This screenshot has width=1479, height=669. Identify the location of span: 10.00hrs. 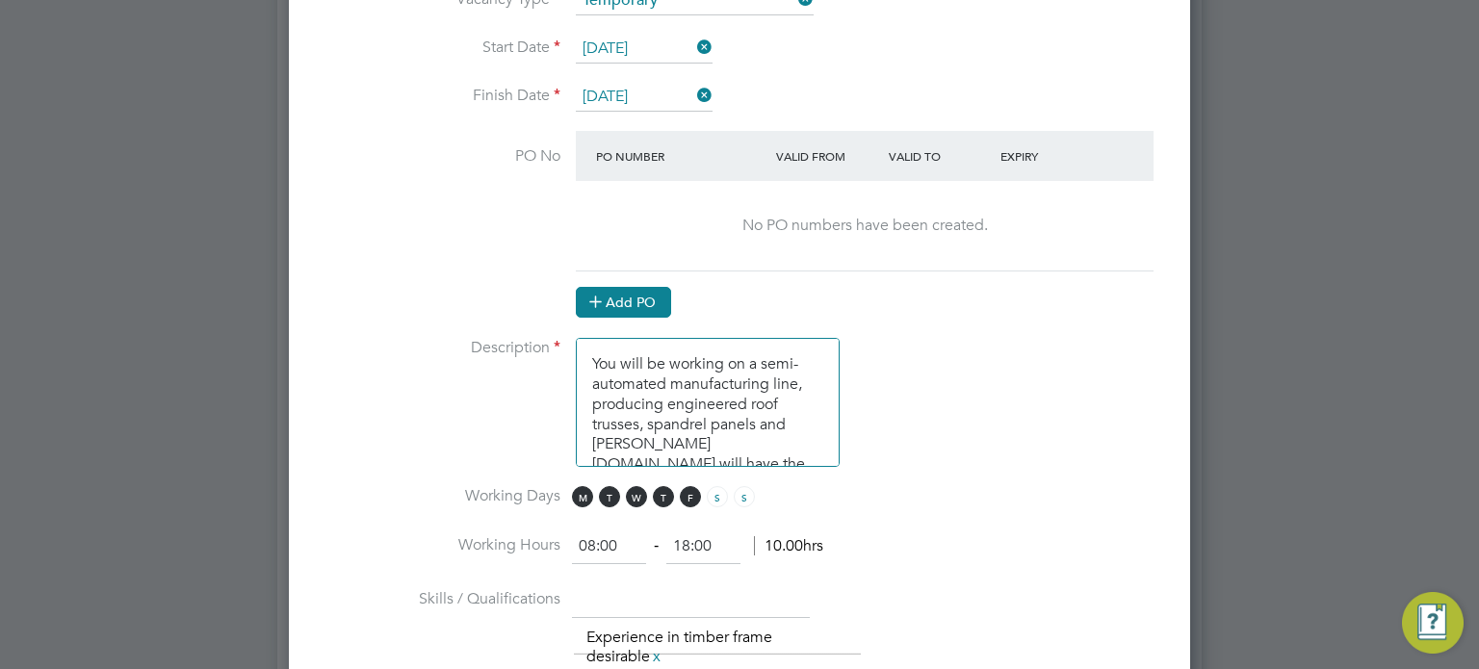
(789, 546).